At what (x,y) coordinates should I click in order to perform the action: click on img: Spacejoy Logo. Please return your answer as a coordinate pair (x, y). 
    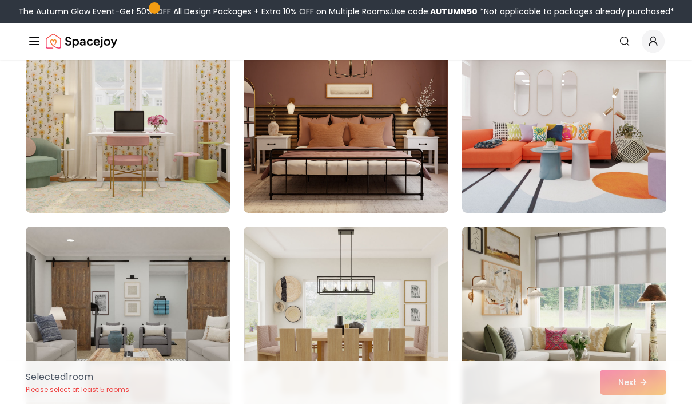
    Looking at the image, I should click on (81, 41).